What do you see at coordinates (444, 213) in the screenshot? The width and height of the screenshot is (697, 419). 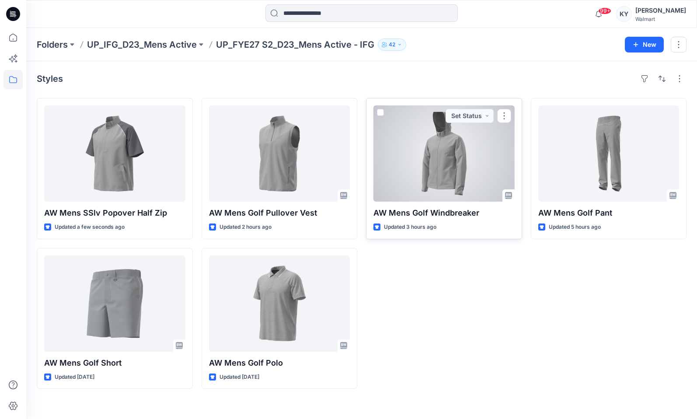 I see `p: AW Mens Golf Windbreaker` at bounding box center [444, 213].